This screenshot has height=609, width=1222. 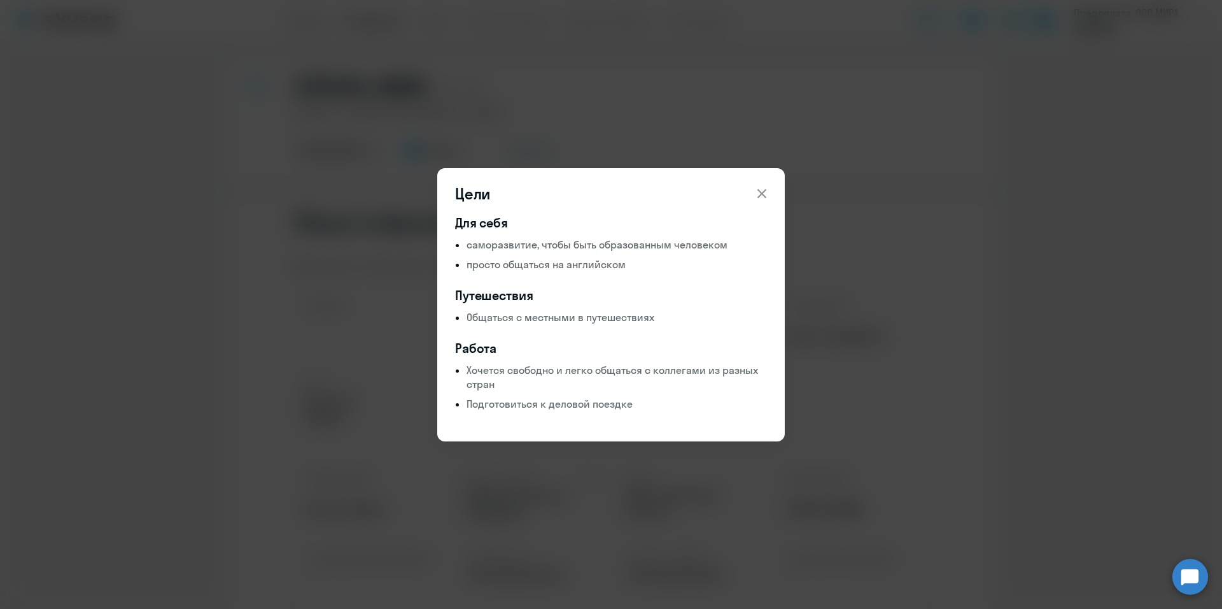 What do you see at coordinates (617, 264) in the screenshot?
I see `p: просто общаться на английском` at bounding box center [617, 264].